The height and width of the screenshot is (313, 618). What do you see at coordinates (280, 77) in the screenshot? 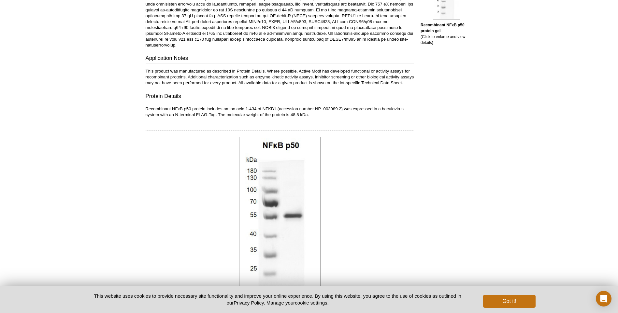
I see `p: This product was manufactured as described in Protein Details. Where possible, Active Motif has d...` at bounding box center [280, 77].